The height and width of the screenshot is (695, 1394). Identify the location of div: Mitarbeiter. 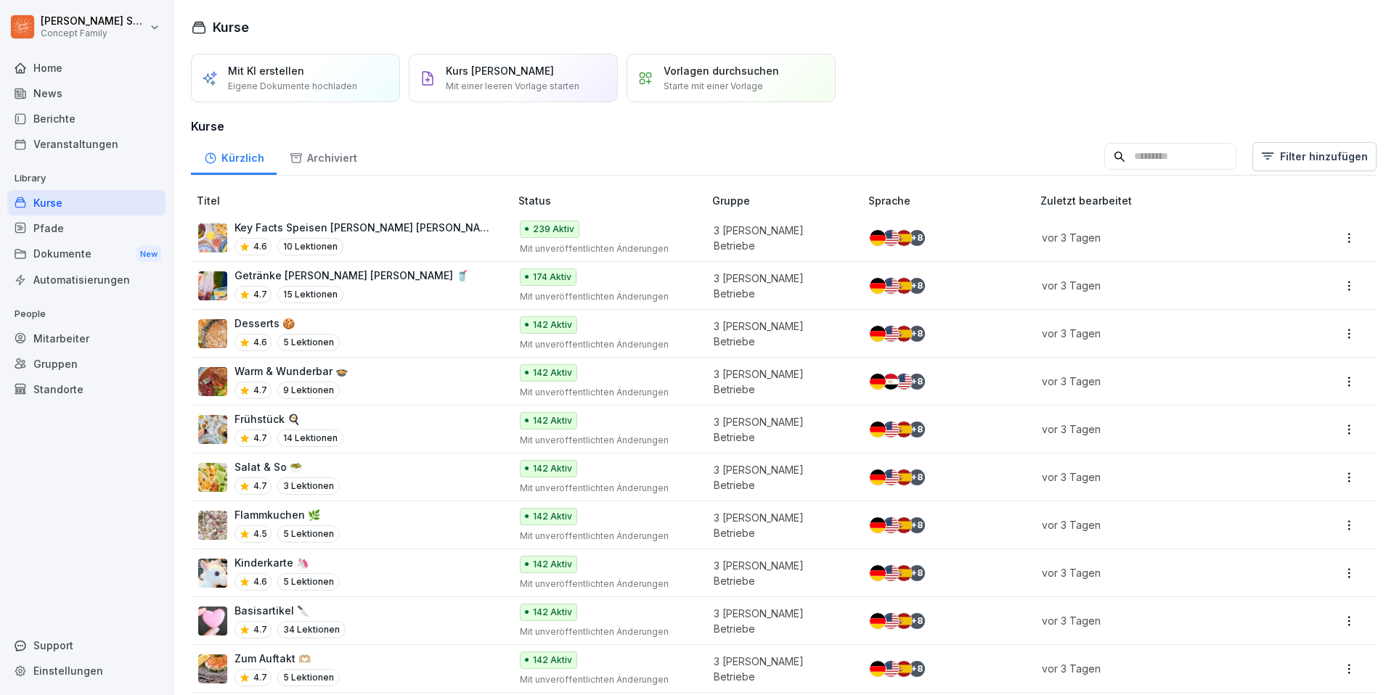
(86, 338).